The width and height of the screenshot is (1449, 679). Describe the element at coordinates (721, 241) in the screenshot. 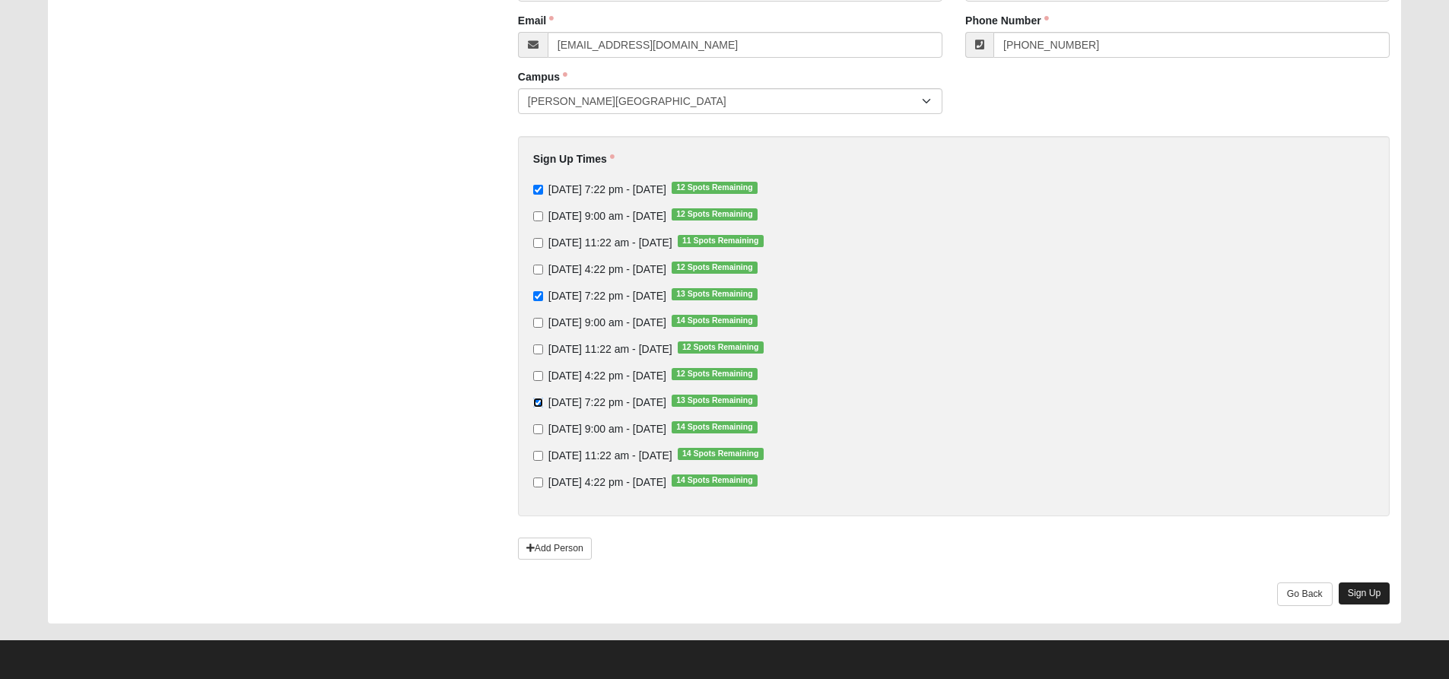

I see `span: 11 Spots Remaining` at that location.